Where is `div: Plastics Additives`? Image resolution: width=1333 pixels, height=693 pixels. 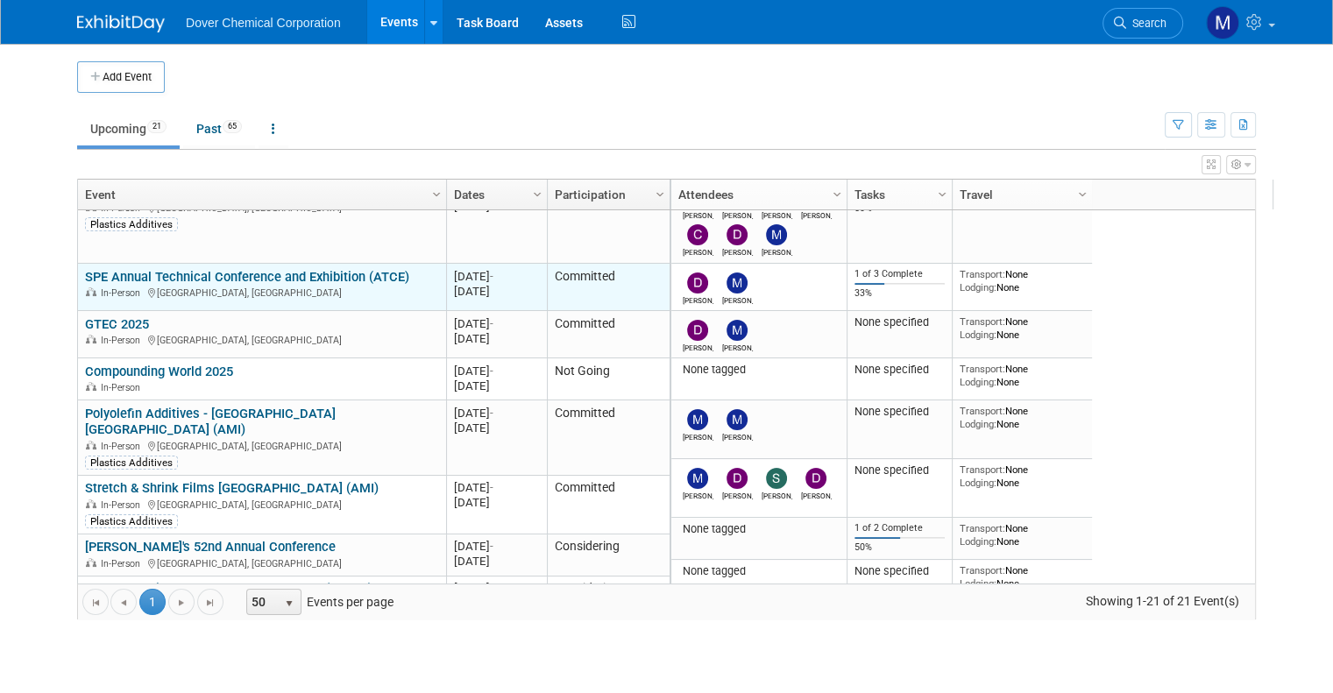 div: Plastics Additives is located at coordinates (132, 224).